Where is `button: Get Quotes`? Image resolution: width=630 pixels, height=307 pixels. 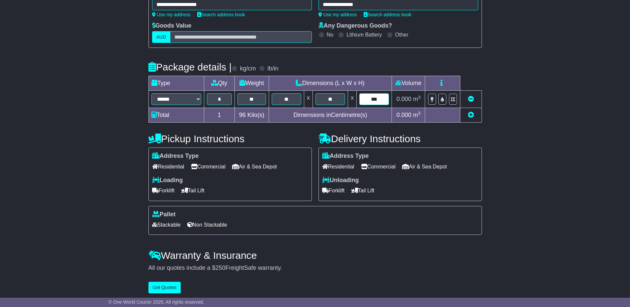 button: Get Quotes is located at coordinates (165, 287).